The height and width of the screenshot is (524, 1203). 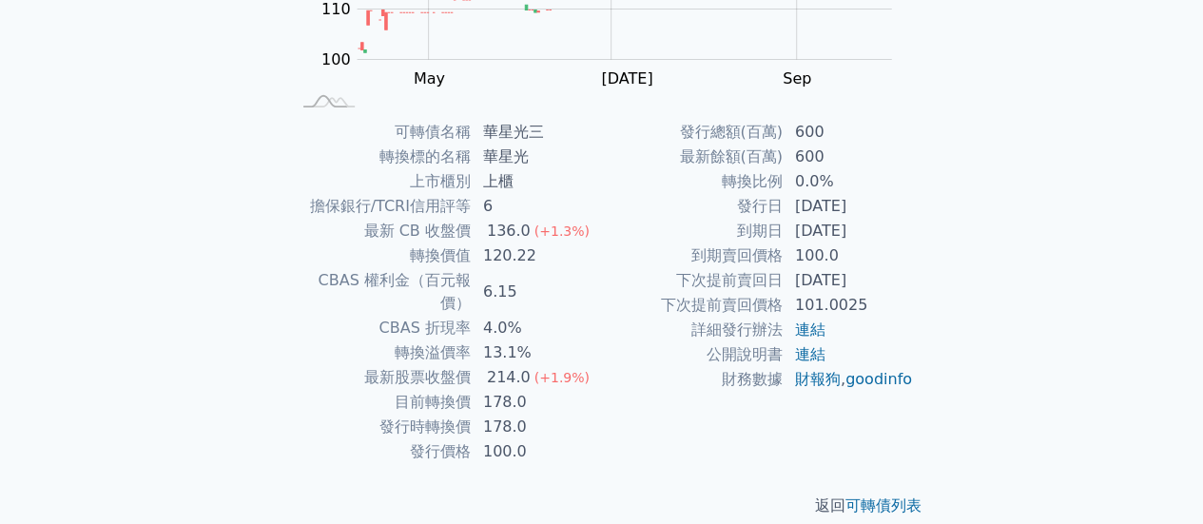 I want to click on td: 轉換溢價率, so click(x=381, y=353).